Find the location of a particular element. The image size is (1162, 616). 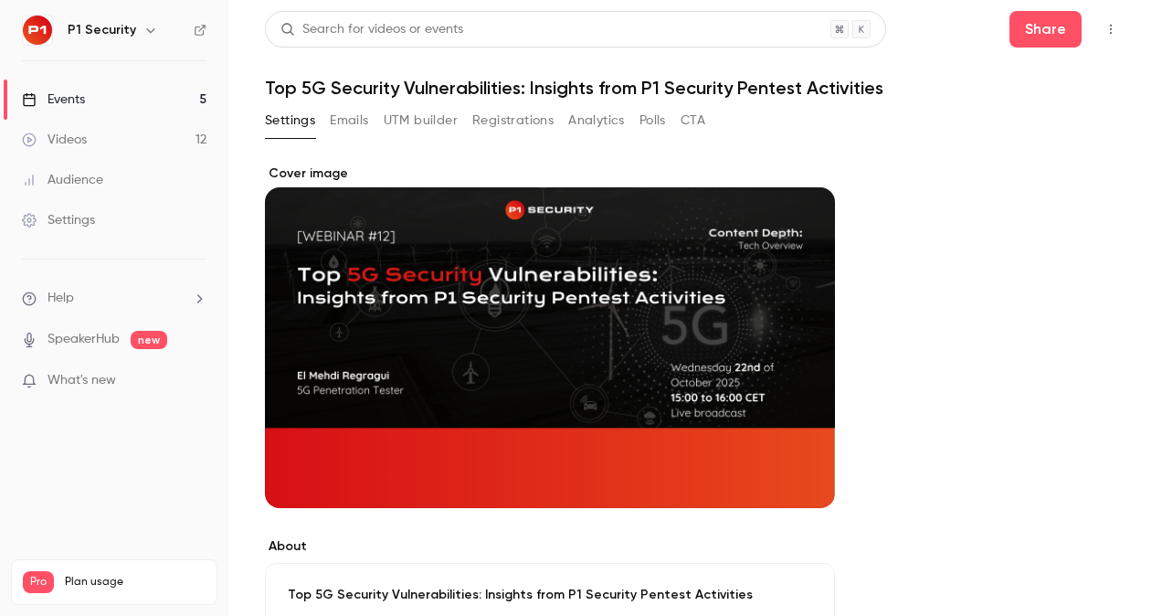

h6: P1 Security is located at coordinates (101, 30).